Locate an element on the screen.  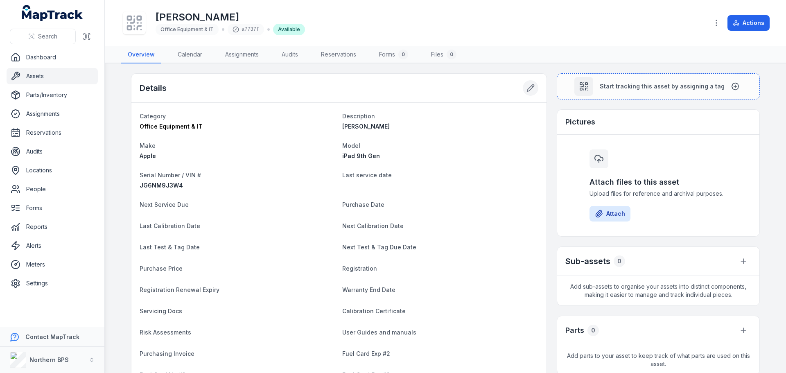
span: Serial Number / VIN # is located at coordinates (170, 175).